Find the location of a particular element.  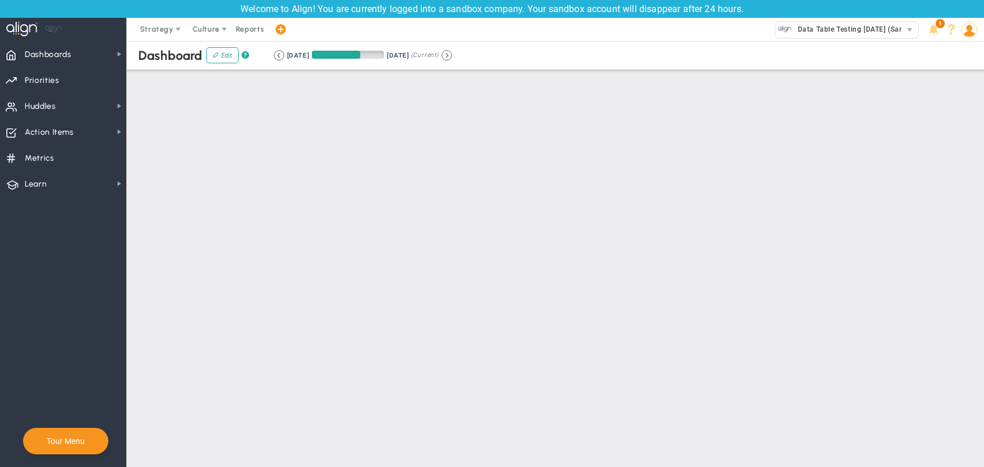

span: Priorities is located at coordinates (42, 81).